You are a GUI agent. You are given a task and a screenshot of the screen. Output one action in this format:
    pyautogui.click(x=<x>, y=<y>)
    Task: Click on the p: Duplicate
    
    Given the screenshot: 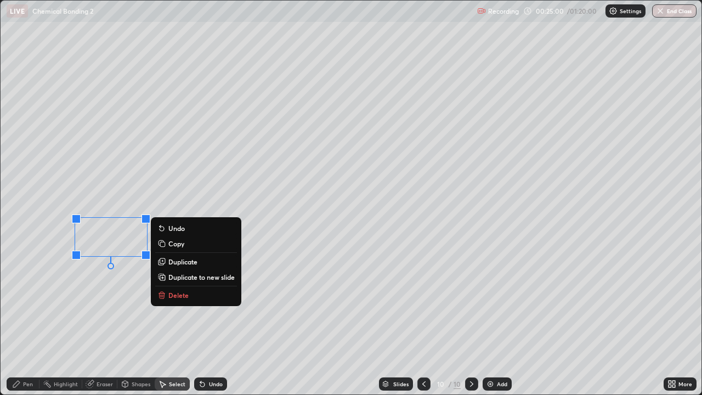 What is the action you would take?
    pyautogui.click(x=183, y=261)
    